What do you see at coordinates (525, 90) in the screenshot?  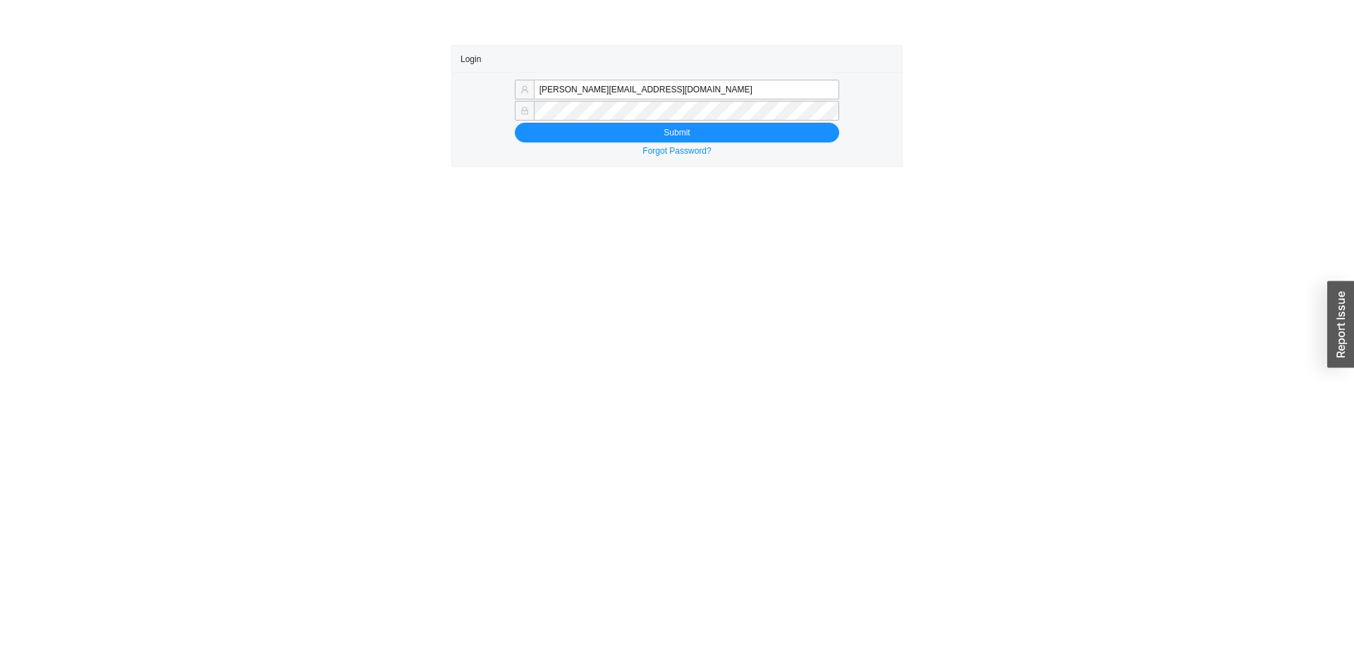 I see `span: user` at bounding box center [525, 90].